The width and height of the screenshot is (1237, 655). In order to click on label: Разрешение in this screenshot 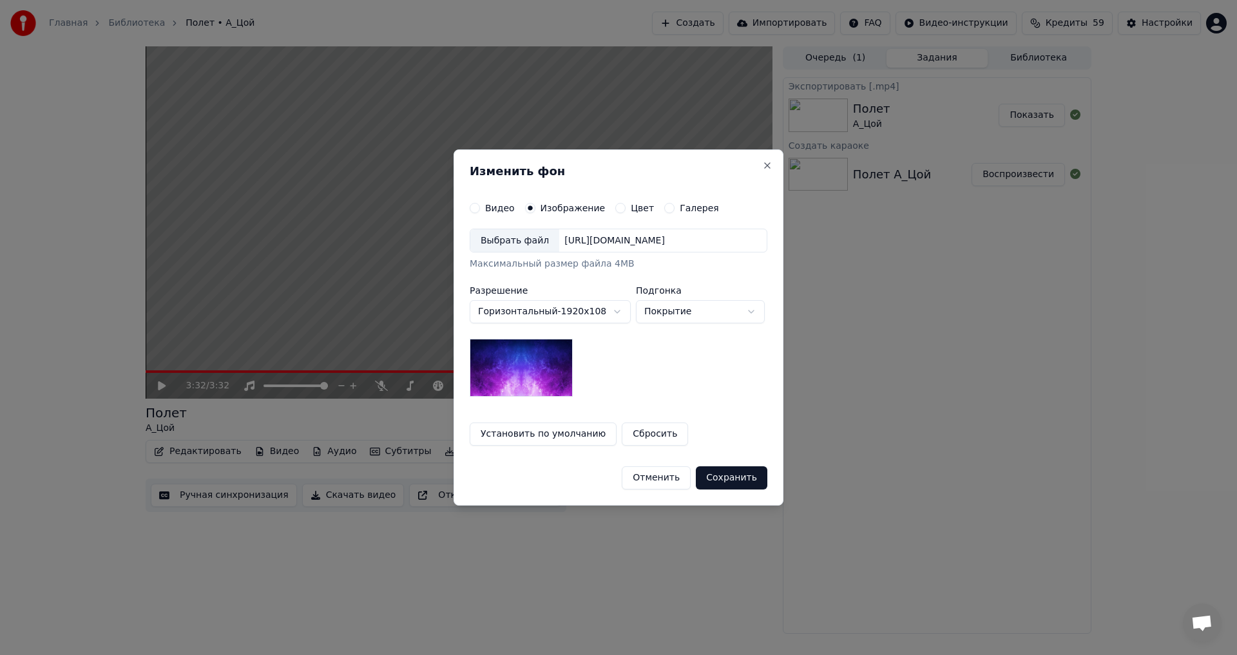, I will do `click(550, 291)`.